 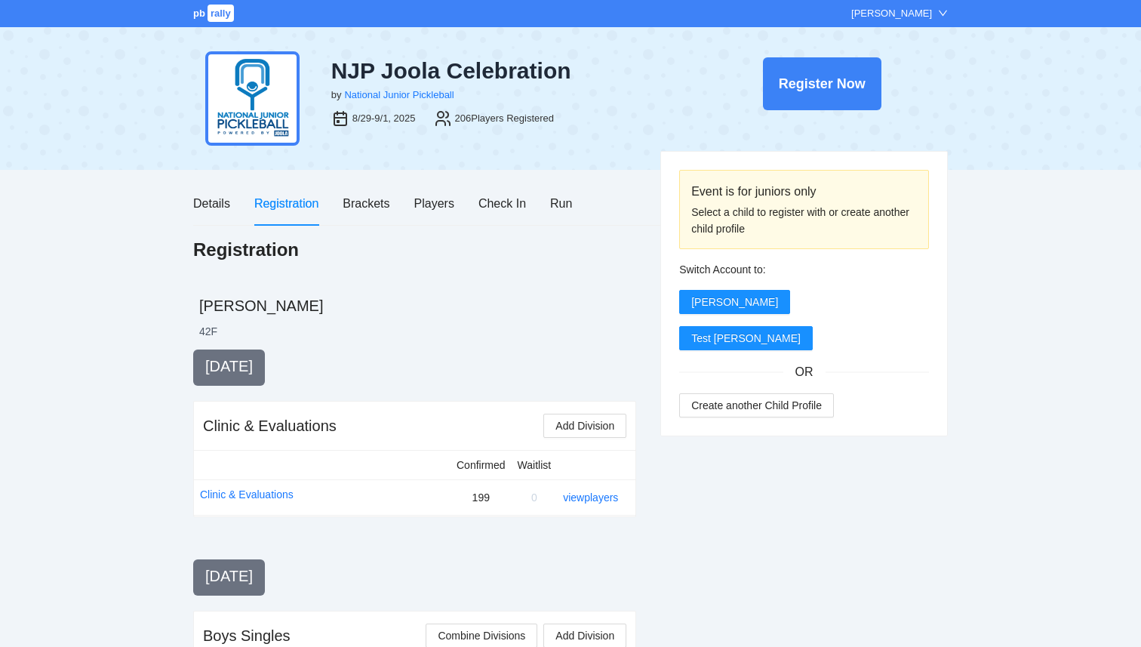 I want to click on span: rally, so click(x=220, y=13).